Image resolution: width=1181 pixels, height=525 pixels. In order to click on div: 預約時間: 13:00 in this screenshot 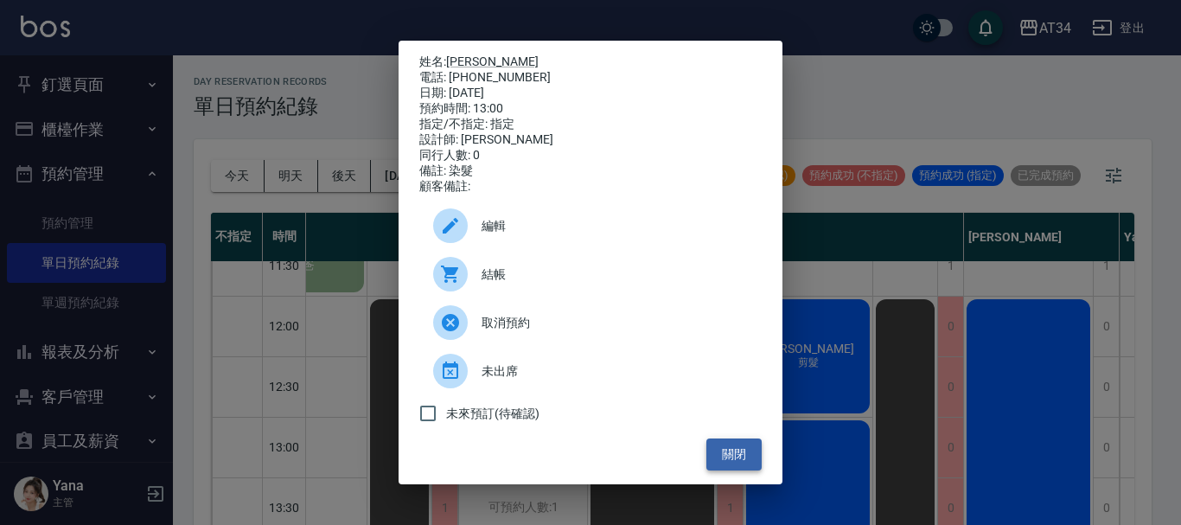, I will do `click(591, 109)`.